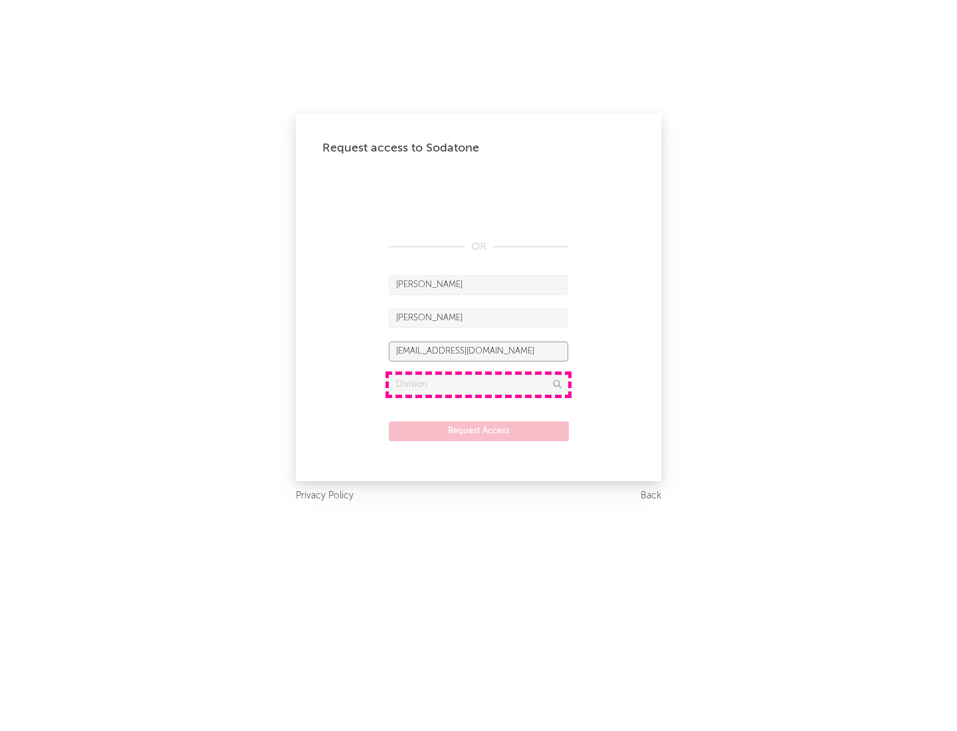 The image size is (957, 731). What do you see at coordinates (479, 318) in the screenshot?
I see `input: Last Name` at bounding box center [479, 318].